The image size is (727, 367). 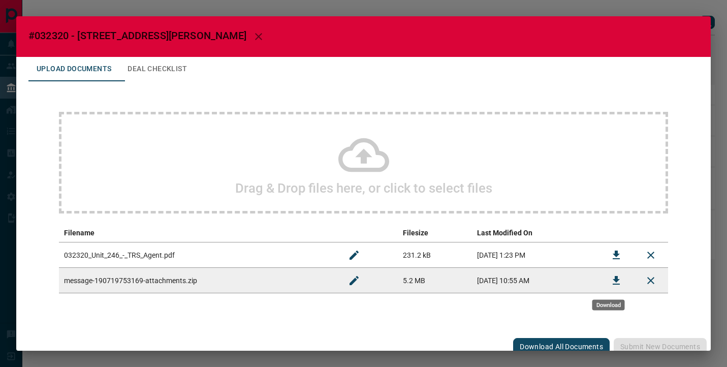 What do you see at coordinates (367, 233) in the screenshot?
I see `th: edit column` at bounding box center [367, 233].